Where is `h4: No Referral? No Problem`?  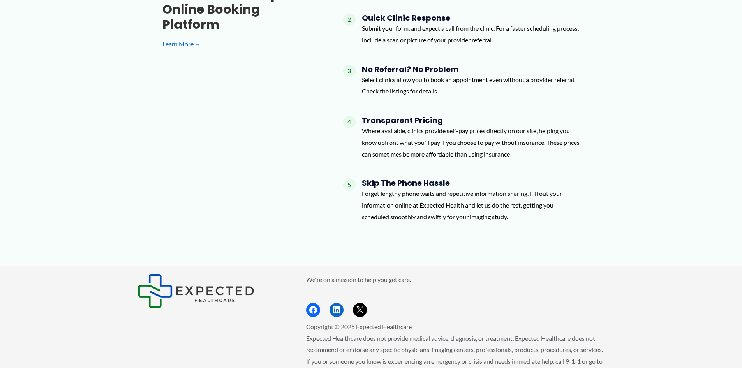
h4: No Referral? No Problem is located at coordinates (471, 69).